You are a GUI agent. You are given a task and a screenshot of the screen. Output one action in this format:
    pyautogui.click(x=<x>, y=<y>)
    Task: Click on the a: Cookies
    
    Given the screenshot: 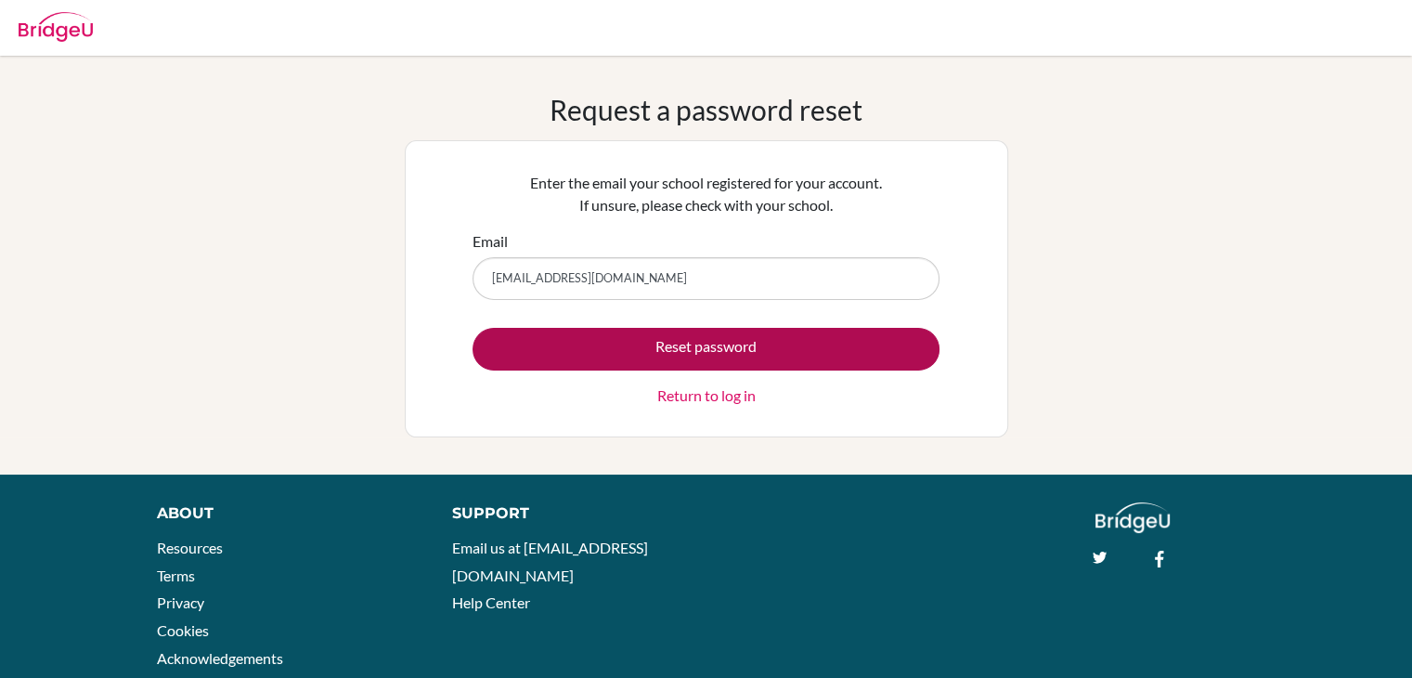 What is the action you would take?
    pyautogui.click(x=183, y=629)
    